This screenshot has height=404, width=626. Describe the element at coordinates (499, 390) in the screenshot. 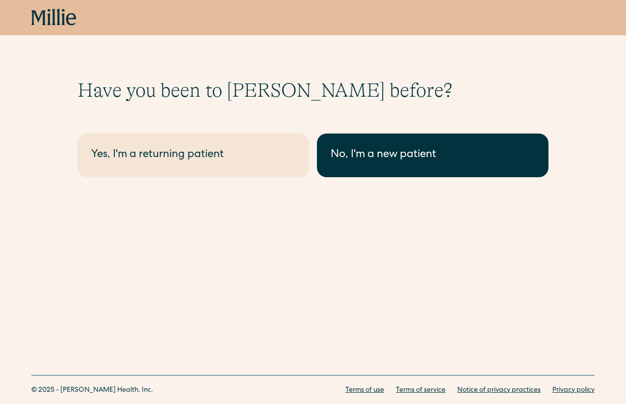

I see `a: Notice of privacy practices` at that location.